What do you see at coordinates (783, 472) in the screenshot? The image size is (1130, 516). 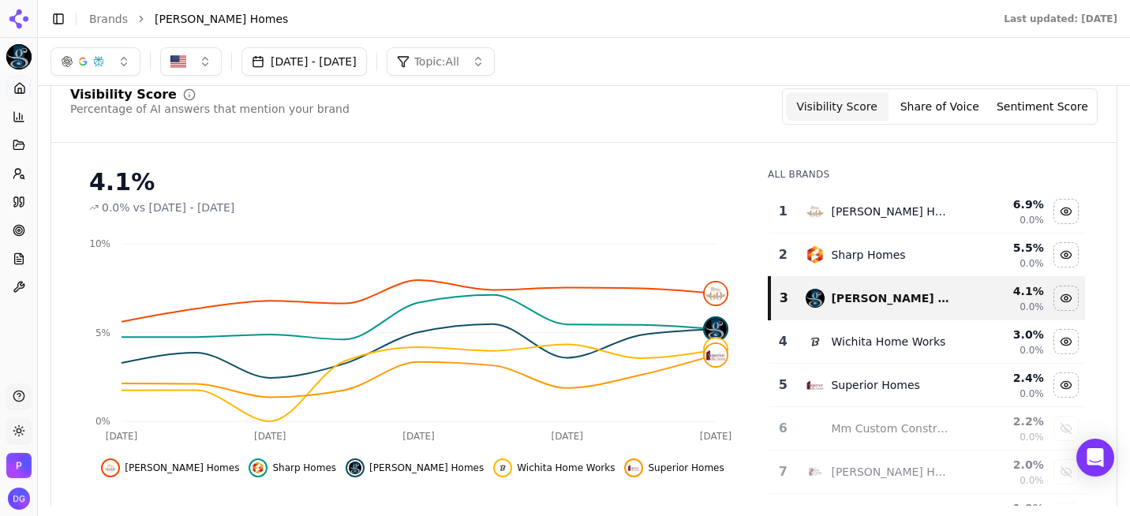 I see `div: 7` at bounding box center [783, 472].